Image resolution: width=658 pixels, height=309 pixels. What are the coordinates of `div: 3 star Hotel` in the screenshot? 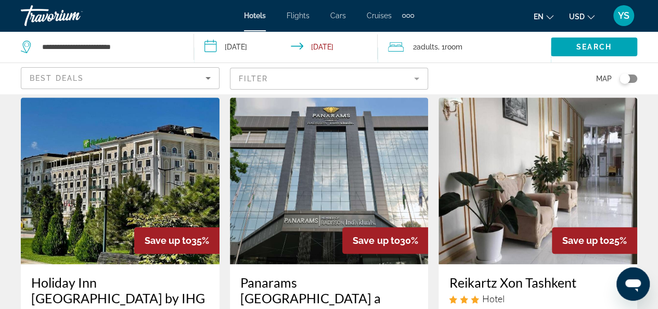 It's located at (538, 298).